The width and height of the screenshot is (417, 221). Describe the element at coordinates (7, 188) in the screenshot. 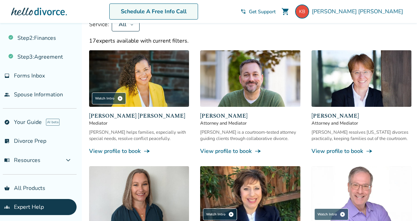

I see `span: shopping_basket` at that location.